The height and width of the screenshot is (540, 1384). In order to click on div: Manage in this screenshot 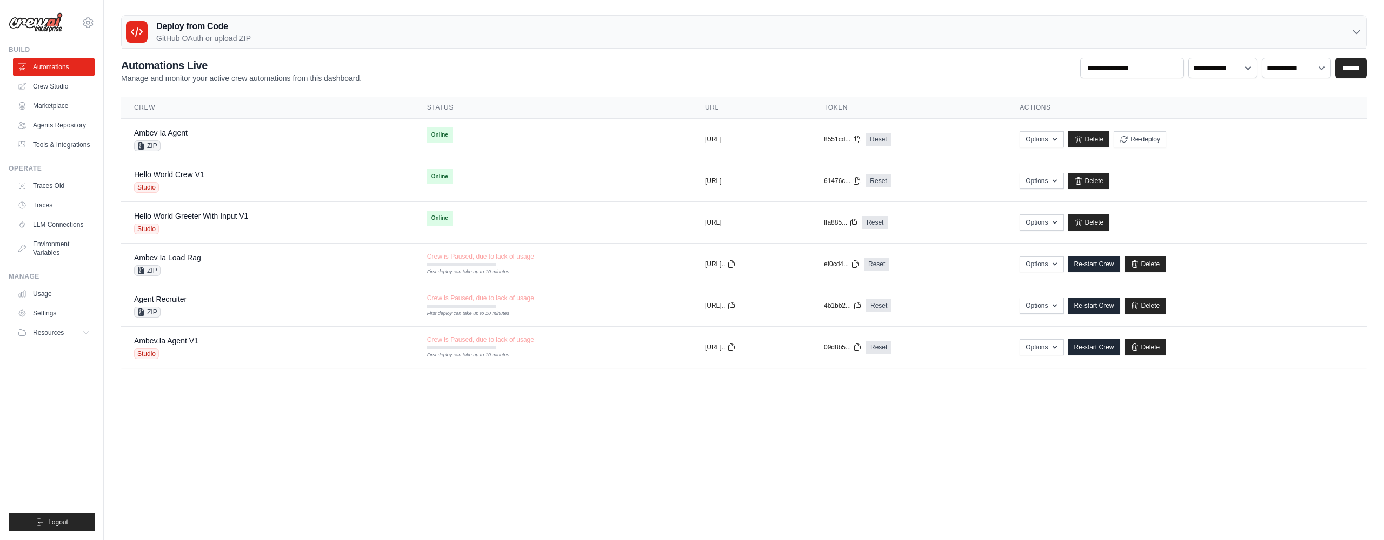, I will do `click(51, 277)`.